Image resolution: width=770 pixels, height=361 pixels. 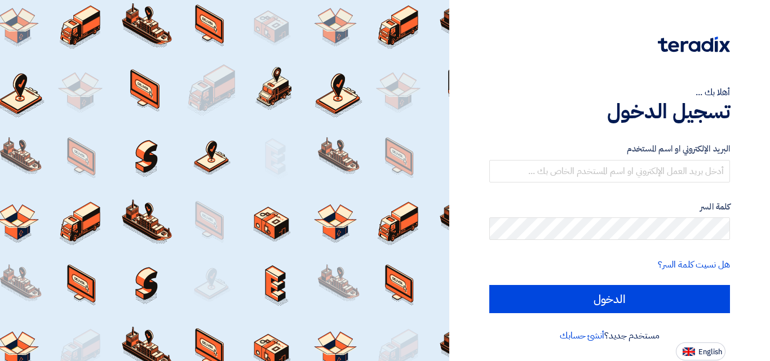 What do you see at coordinates (609, 299) in the screenshot?
I see `input: الدخول` at bounding box center [609, 299].